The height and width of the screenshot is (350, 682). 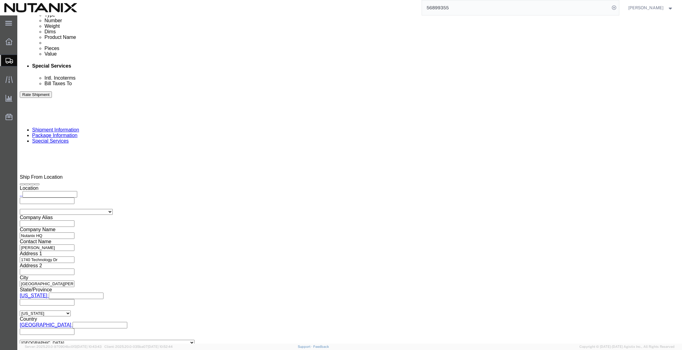 What do you see at coordinates (138, 347) in the screenshot?
I see `span: Client: 2025.20.0-035ba07` at bounding box center [138, 347].